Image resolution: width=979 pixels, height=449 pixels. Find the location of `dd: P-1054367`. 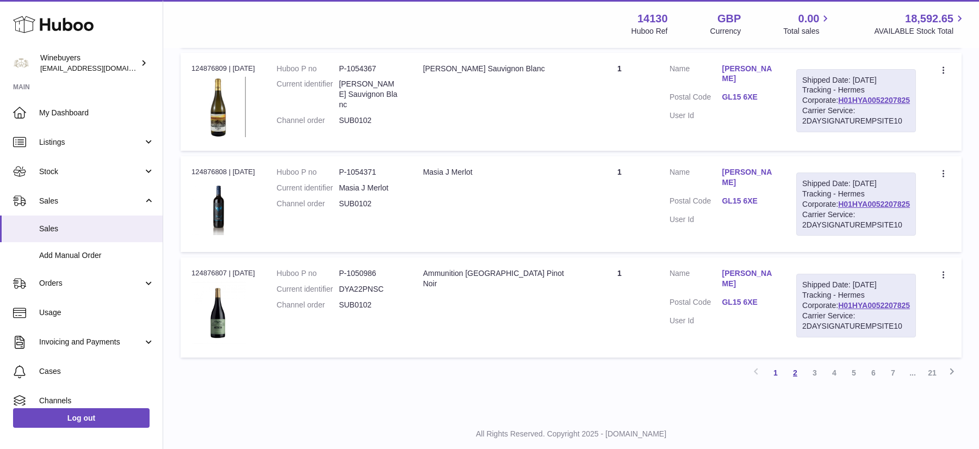

dd: P-1054367 is located at coordinates (370, 69).